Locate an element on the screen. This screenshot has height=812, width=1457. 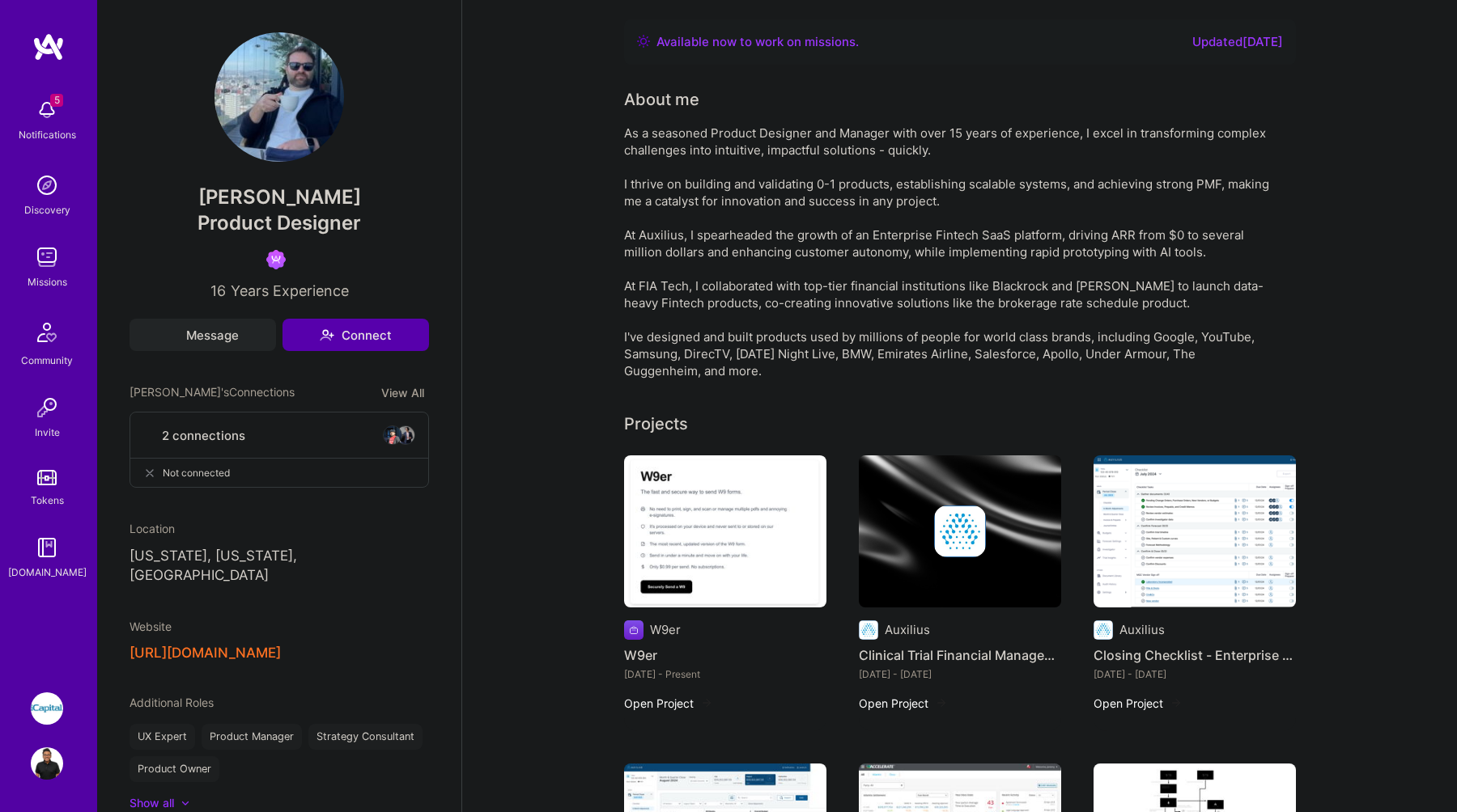
div: Discovery is located at coordinates (47, 210).